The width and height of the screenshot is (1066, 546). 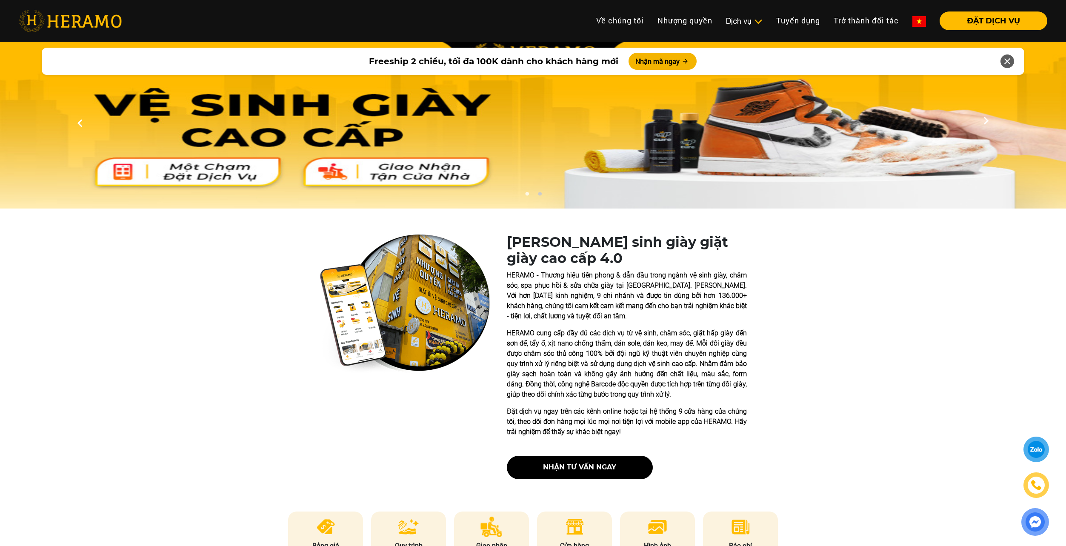 I want to click on p: HERAMO cung cấp đầy đủ các dịch vụ từ vệ sinh, chăm sóc, giặt hấp giày đến sơn đế, tẩy ố, xịt nan..., so click(x=627, y=364).